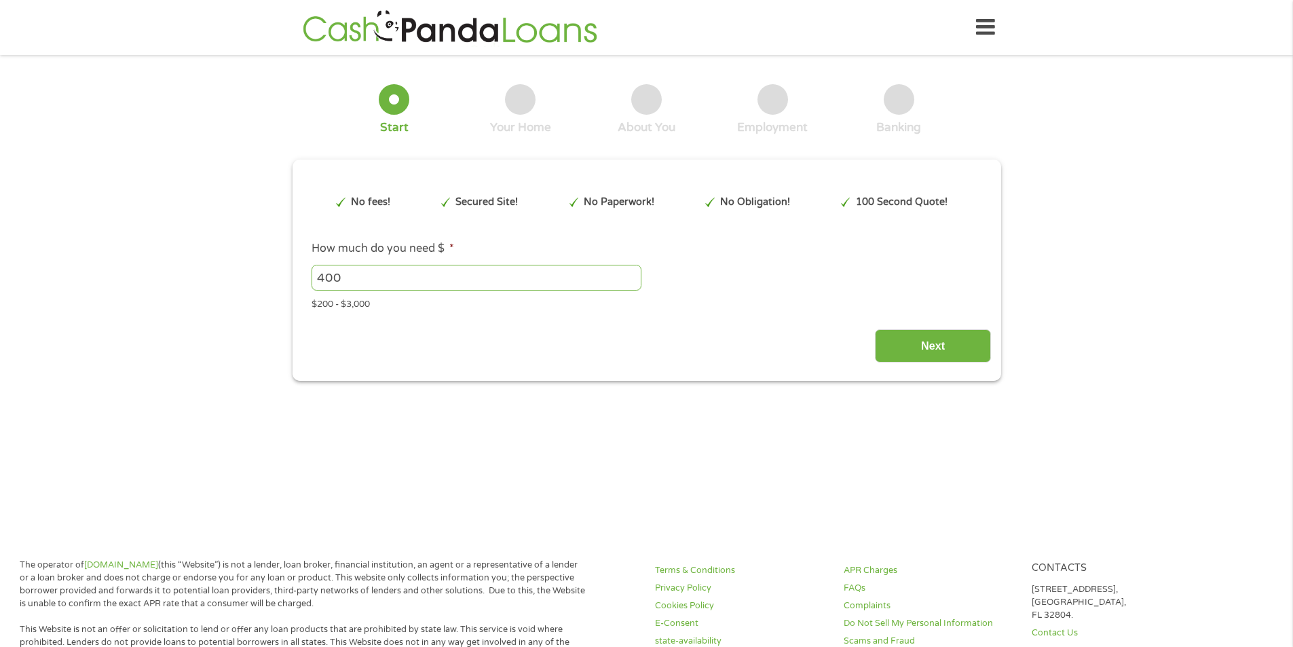 The width and height of the screenshot is (1293, 647). I want to click on a: FAQs, so click(930, 588).